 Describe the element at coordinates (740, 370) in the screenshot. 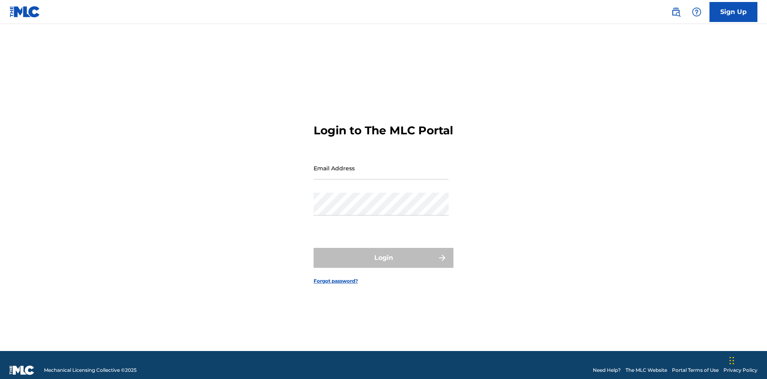

I see `a: Privacy Policy` at that location.